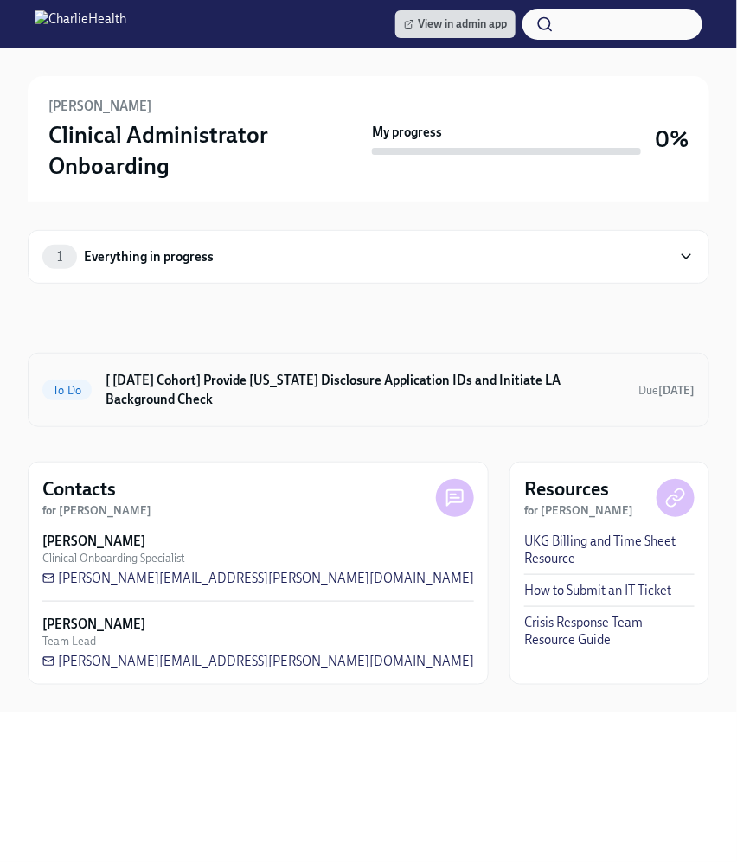 The height and width of the screenshot is (862, 737). Describe the element at coordinates (666, 390) in the screenshot. I see `span: Due` at that location.